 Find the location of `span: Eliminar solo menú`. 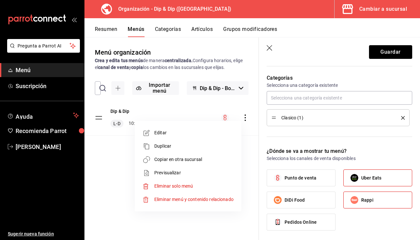

span: Eliminar solo menú is located at coordinates (174, 186).